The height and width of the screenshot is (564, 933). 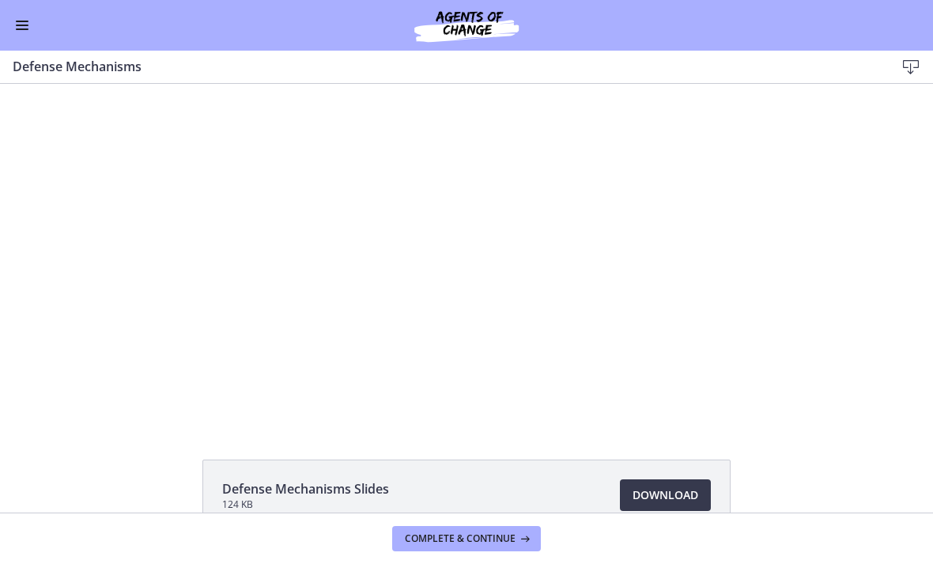 I want to click on button: Complete & continue, so click(x=466, y=538).